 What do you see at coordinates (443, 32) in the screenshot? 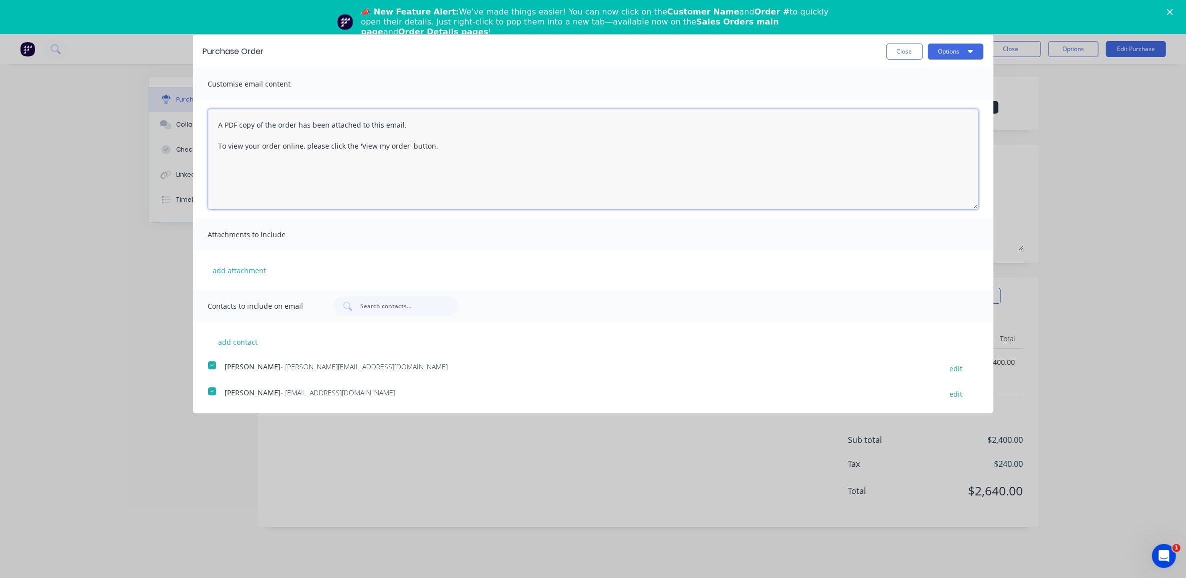
I see `b: Order Details pages` at bounding box center [443, 32].